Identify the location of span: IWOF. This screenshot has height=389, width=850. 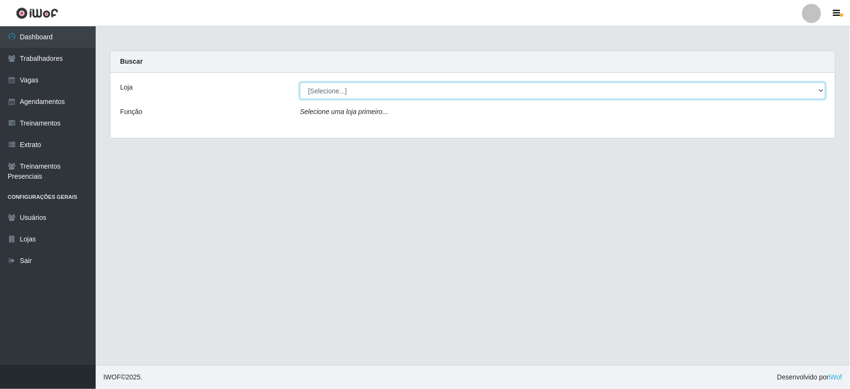
(112, 377).